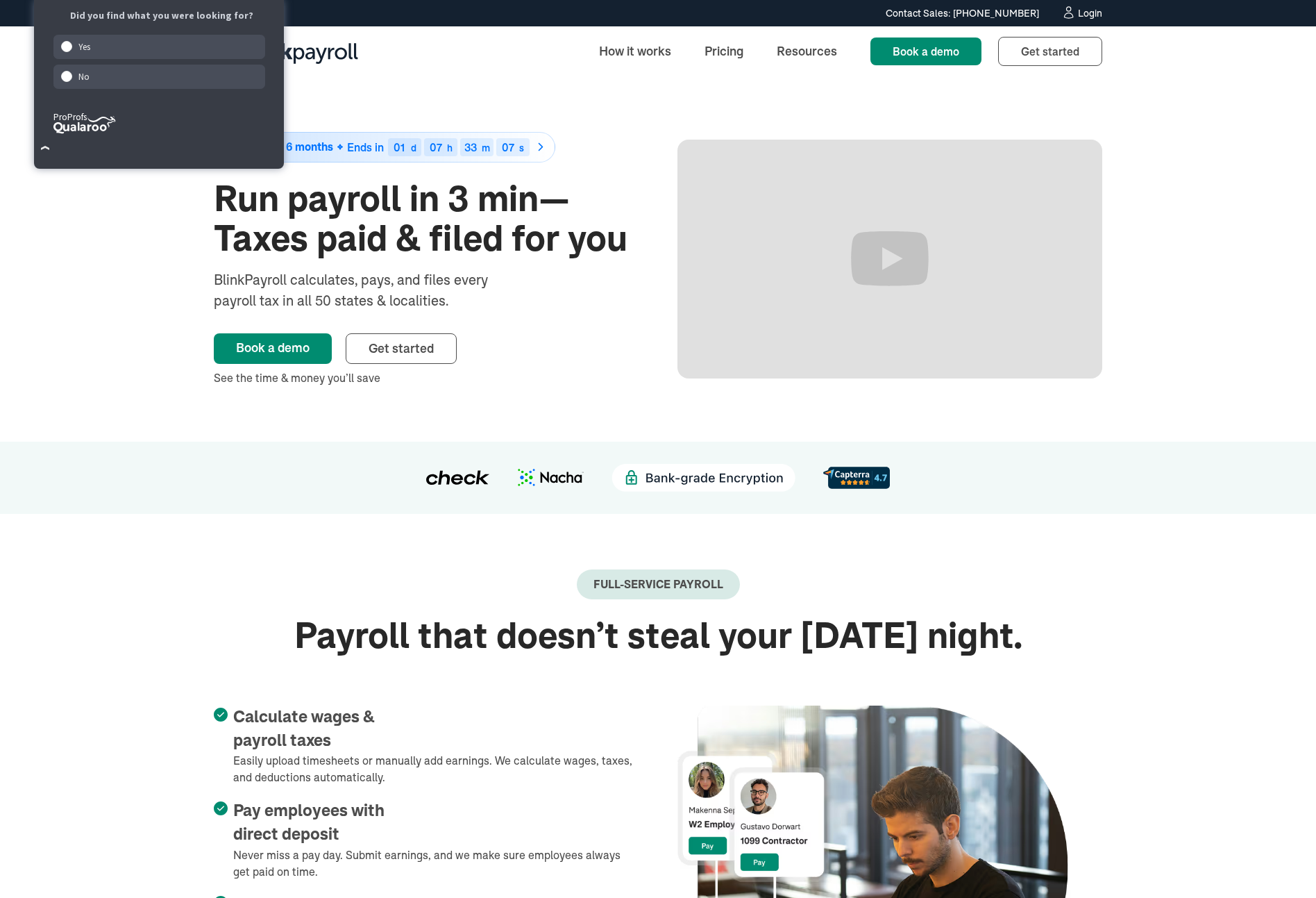  I want to click on li: Easily upload timesheets or manually add earnings. We calculate wages, taxes, and deductions auto..., so click(426, 745).